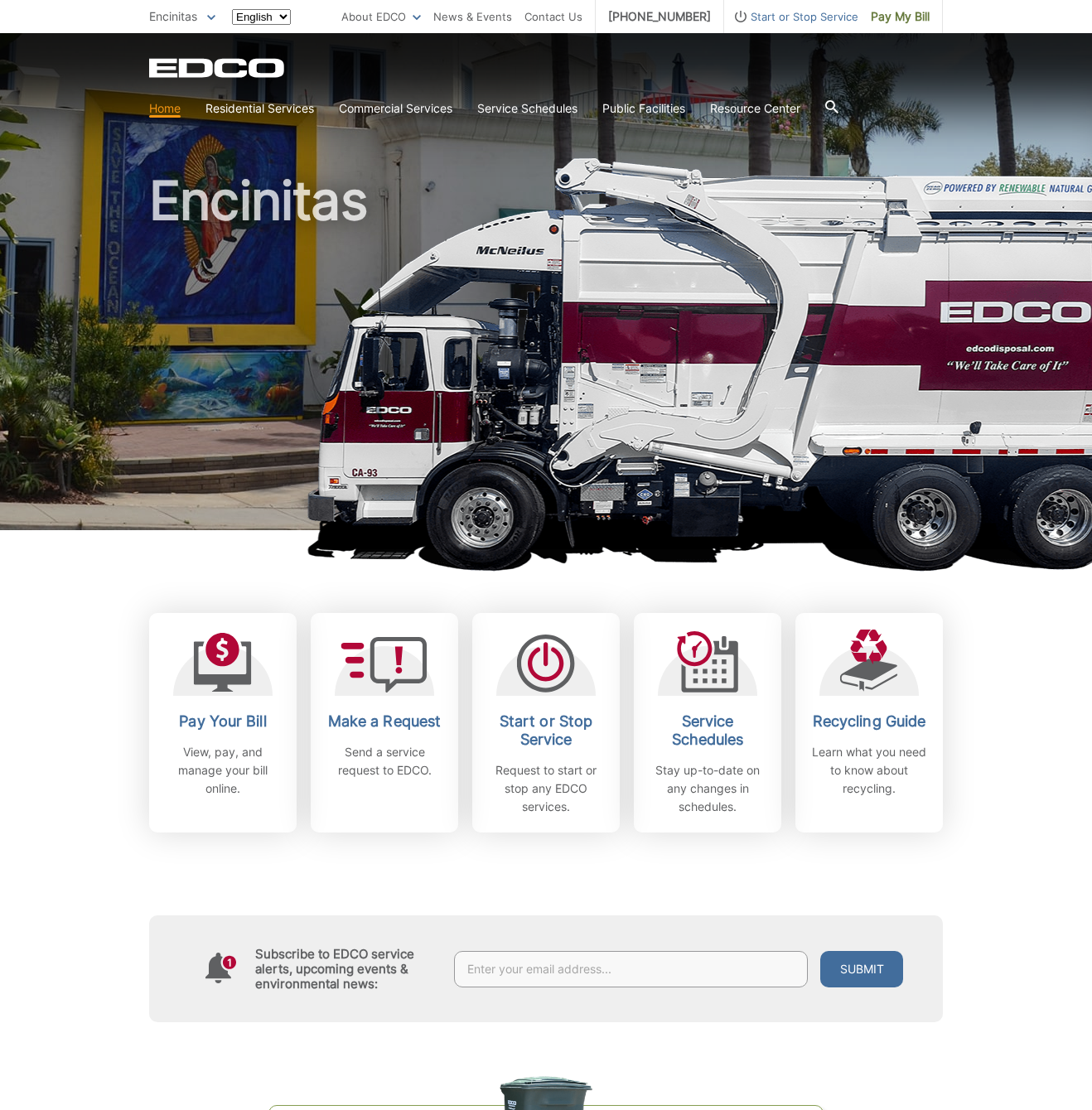 The image size is (1092, 1110). What do you see at coordinates (869, 721) in the screenshot?
I see `h2: Recycling Guide` at bounding box center [869, 721].